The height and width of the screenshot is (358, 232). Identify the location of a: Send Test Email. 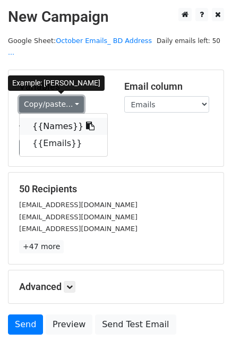
(135, 324).